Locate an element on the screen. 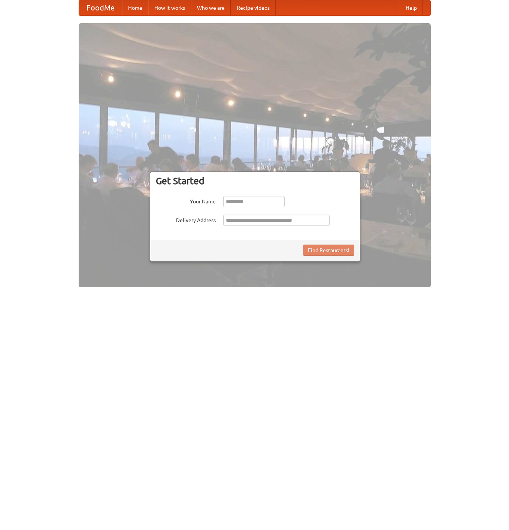 The image size is (509, 530). button: Find Restaurants! is located at coordinates (329, 250).